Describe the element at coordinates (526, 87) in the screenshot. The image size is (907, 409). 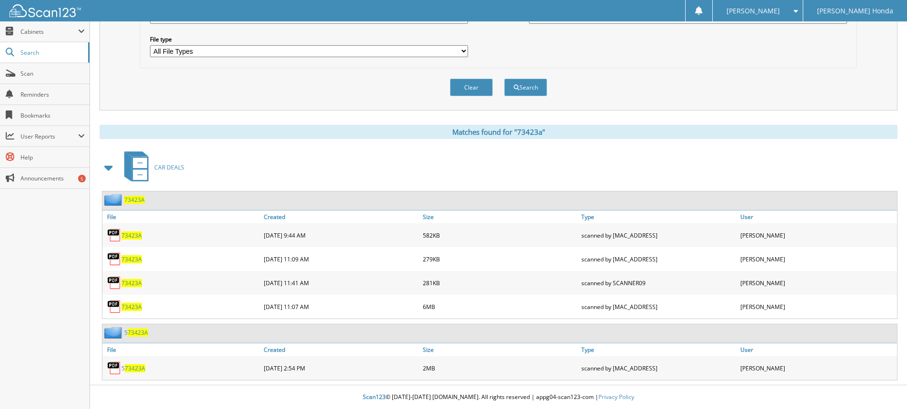
I see `button: Search` at that location.